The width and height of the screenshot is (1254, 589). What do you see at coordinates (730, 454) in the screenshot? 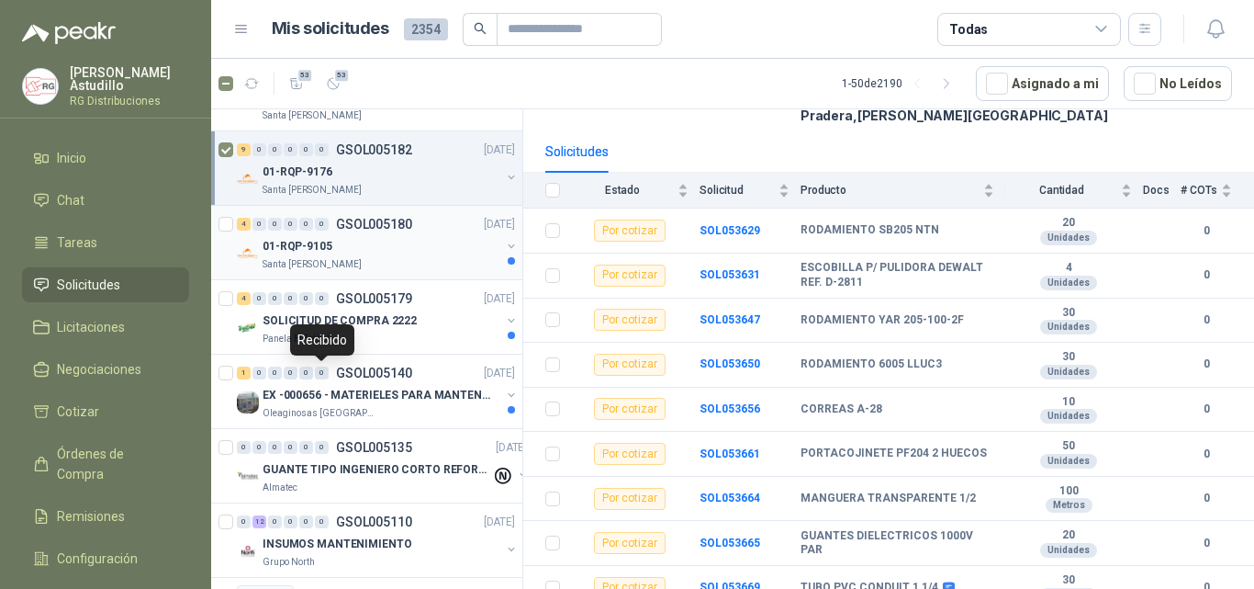
I see `b: SOL053661` at bounding box center [730, 454].